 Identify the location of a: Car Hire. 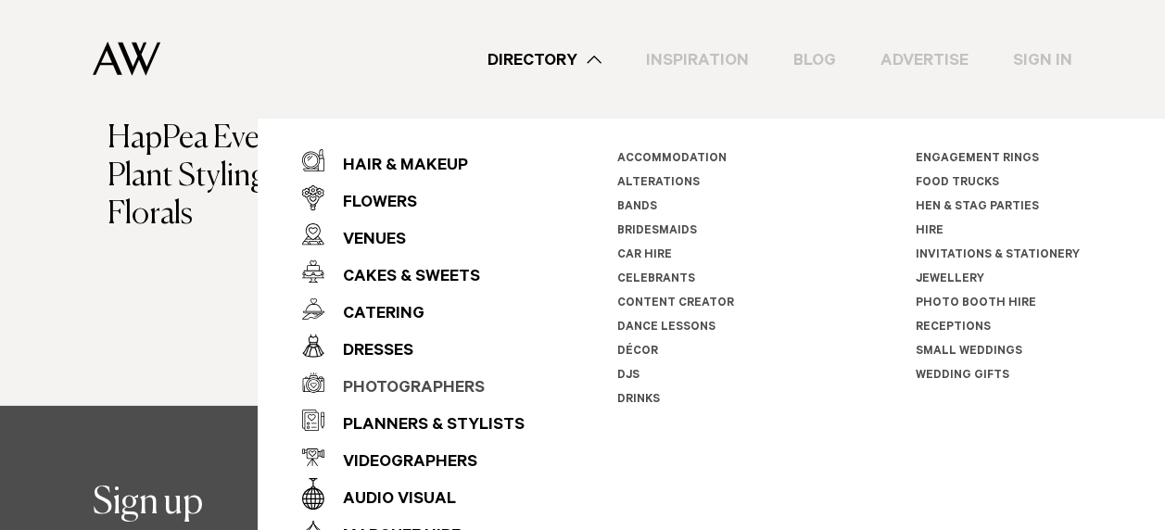
(644, 256).